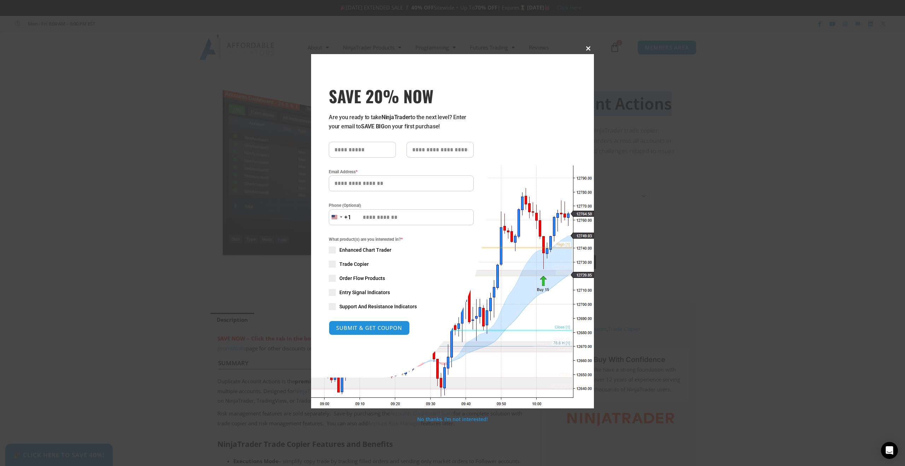 The height and width of the screenshot is (466, 905). Describe the element at coordinates (365, 293) in the screenshot. I see `span: Entry Signal Indicators` at that location.